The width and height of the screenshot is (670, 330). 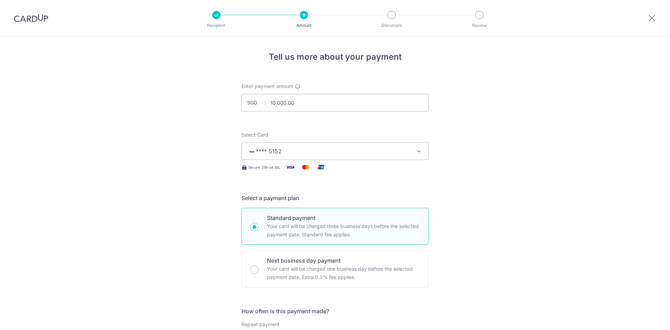 What do you see at coordinates (343, 273) in the screenshot?
I see `p: Your card will be charged one business day before the selected payment date. Extra 0.3% fee applies.` at bounding box center [343, 273].